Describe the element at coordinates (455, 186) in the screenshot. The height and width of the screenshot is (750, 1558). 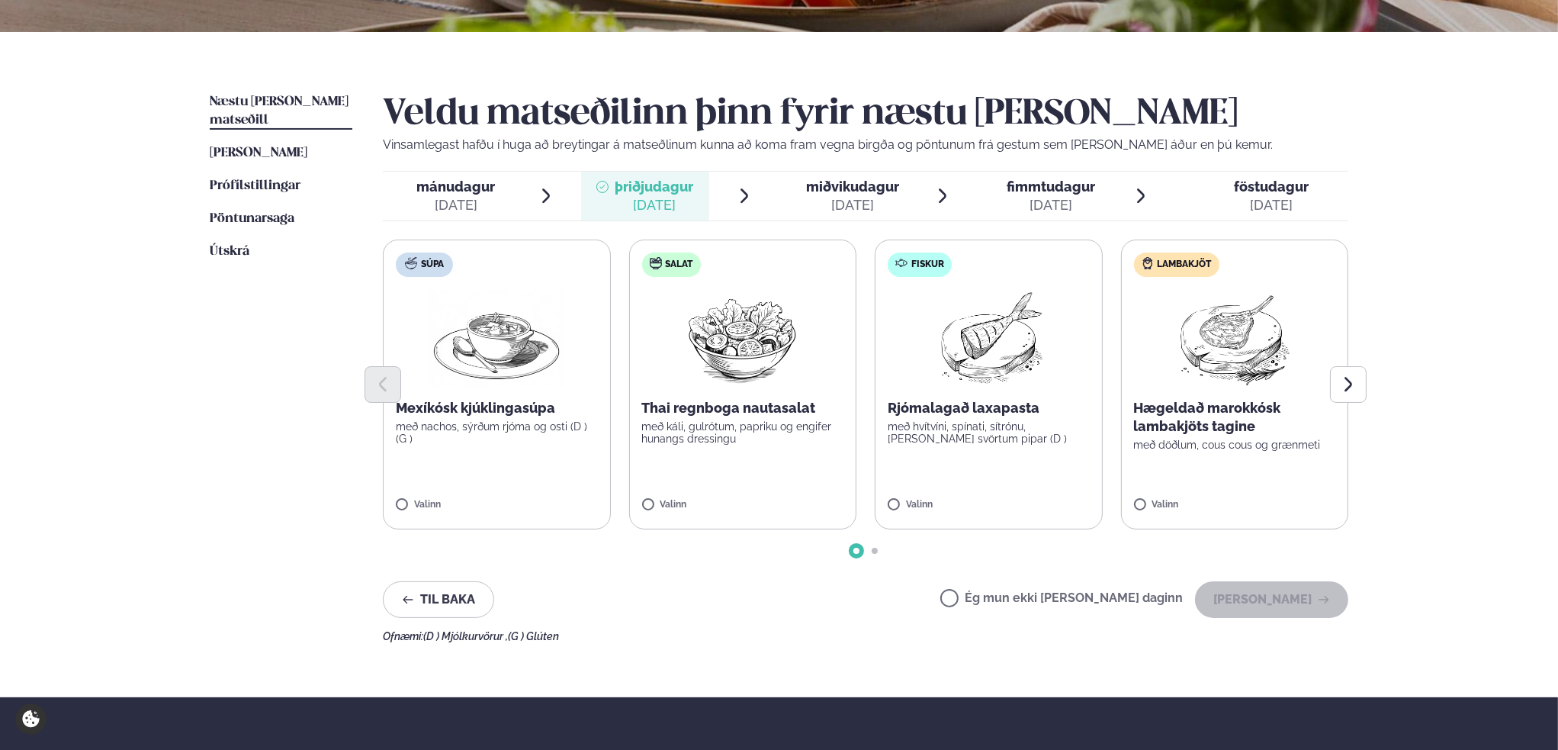
I see `span: mánudagur` at that location.